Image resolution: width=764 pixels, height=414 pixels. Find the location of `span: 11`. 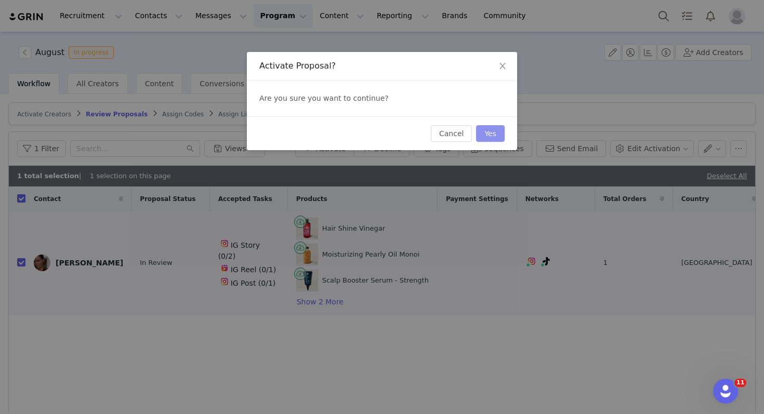

span: 11 is located at coordinates (740, 383).